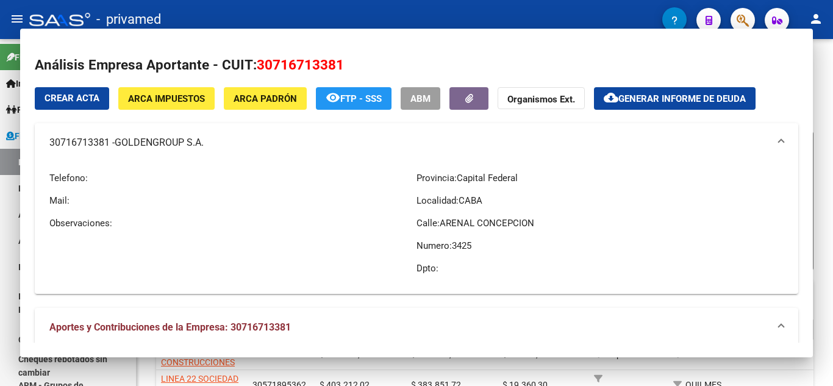  Describe the element at coordinates (333, 98) in the screenshot. I see `mat-icon: remove_red_eye` at that location.